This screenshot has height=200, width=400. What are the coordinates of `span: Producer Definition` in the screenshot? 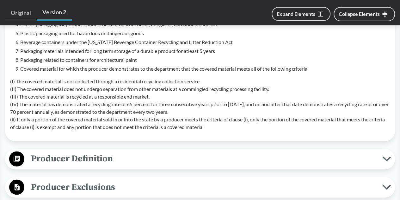 It's located at (203, 158).